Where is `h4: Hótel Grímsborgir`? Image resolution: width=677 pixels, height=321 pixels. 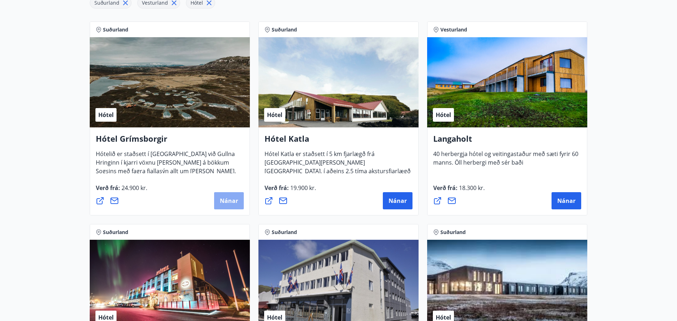
h4: Hótel Grímsborgir is located at coordinates (170, 141).